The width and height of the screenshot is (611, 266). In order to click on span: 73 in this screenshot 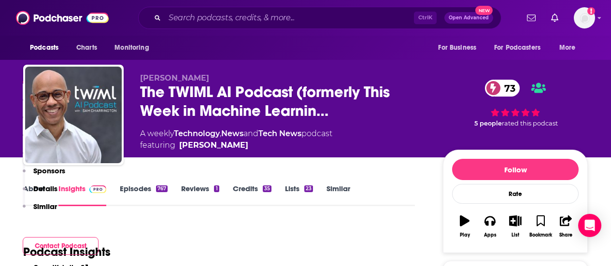, I will do `click(508, 88)`.